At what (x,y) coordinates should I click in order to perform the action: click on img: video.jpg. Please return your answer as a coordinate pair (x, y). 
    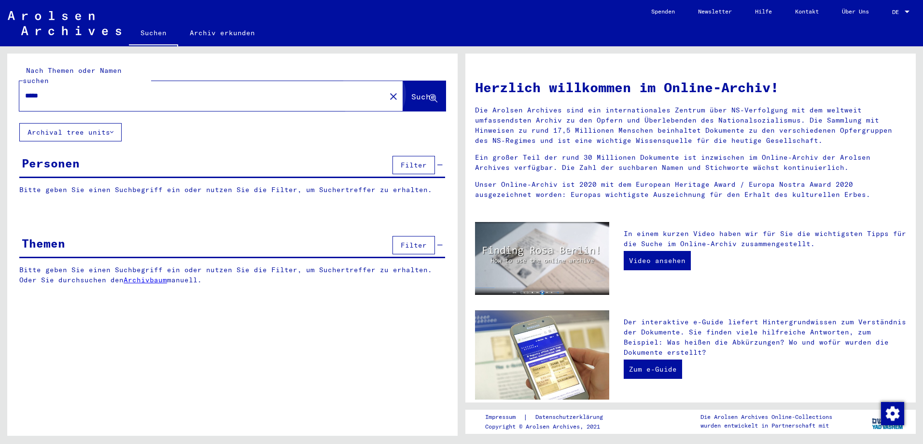
    Looking at the image, I should click on (542, 258).